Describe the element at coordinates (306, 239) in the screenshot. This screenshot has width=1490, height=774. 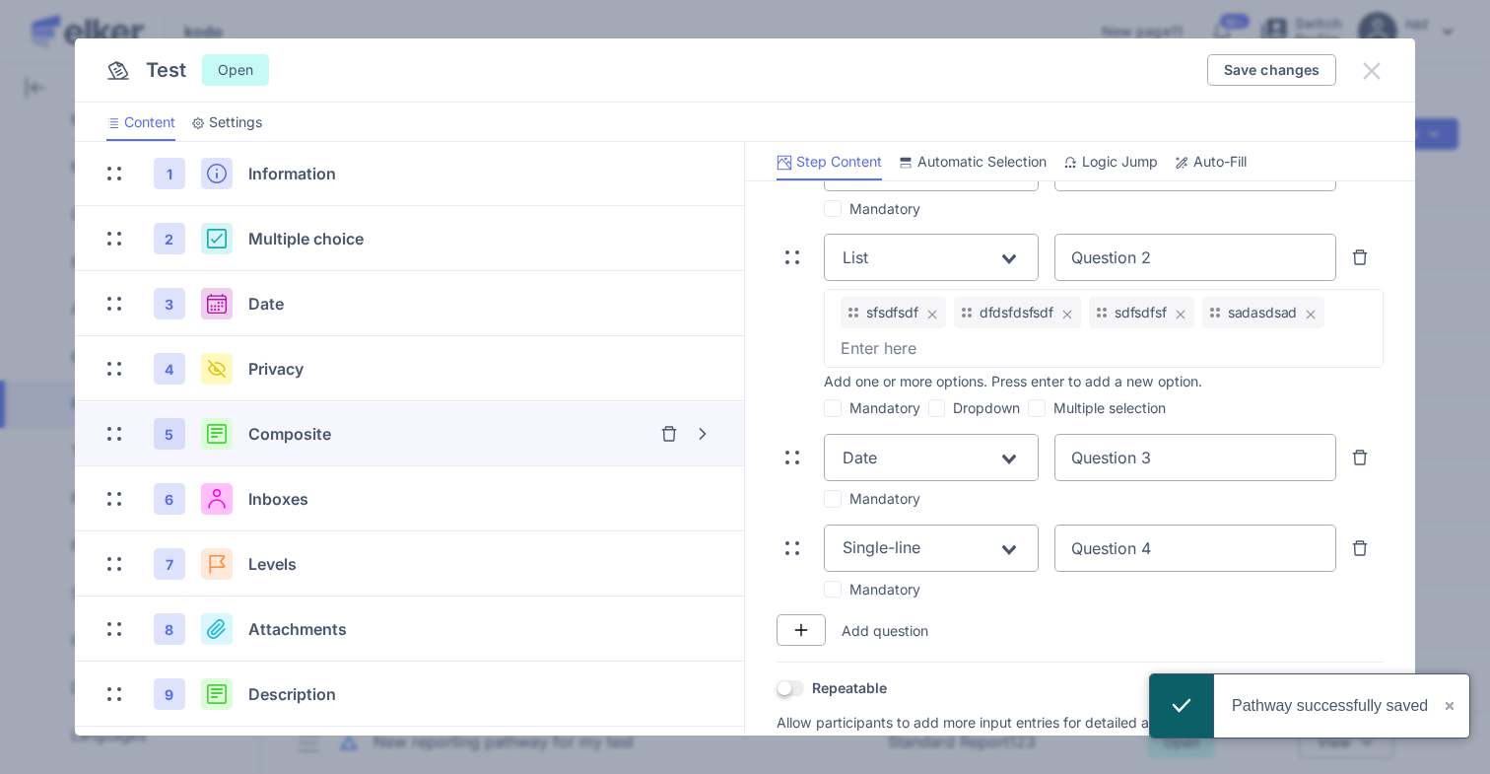
I see `span: Multiple choice` at that location.